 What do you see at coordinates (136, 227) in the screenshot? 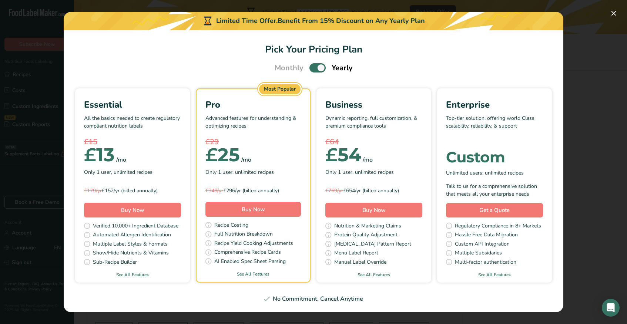
I see `span: Verified 10,000+ Ingredient Database` at bounding box center [136, 227].